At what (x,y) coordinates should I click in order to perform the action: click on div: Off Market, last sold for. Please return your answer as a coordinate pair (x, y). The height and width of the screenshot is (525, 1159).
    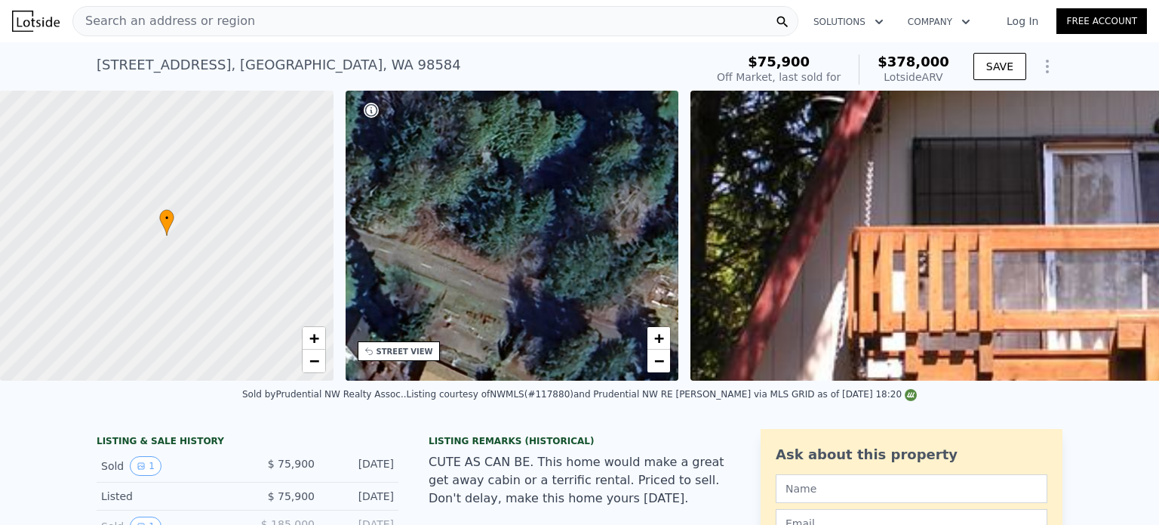
    Looking at the image, I should click on (779, 77).